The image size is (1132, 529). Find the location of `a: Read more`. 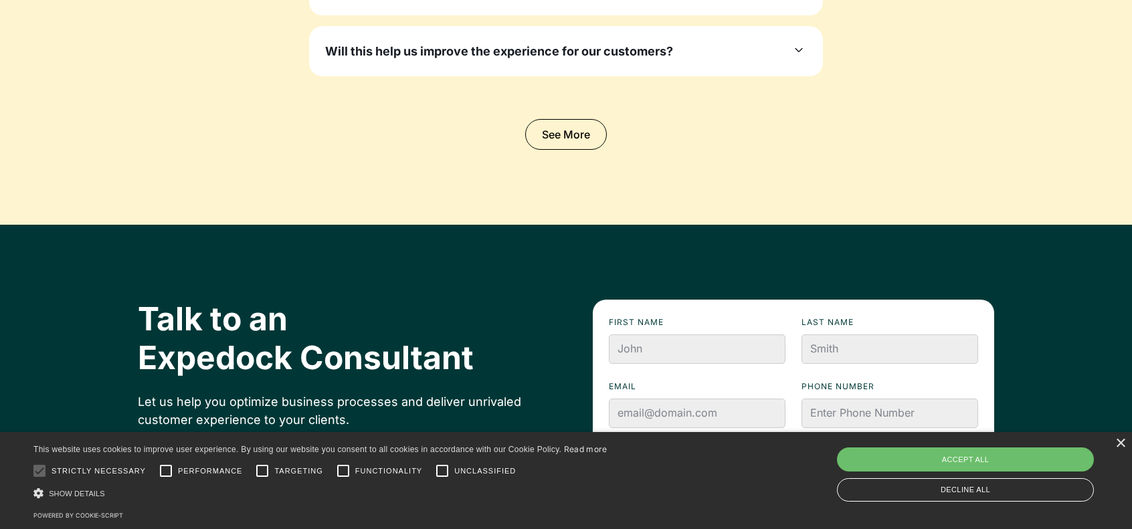

a: Read more is located at coordinates (585, 449).